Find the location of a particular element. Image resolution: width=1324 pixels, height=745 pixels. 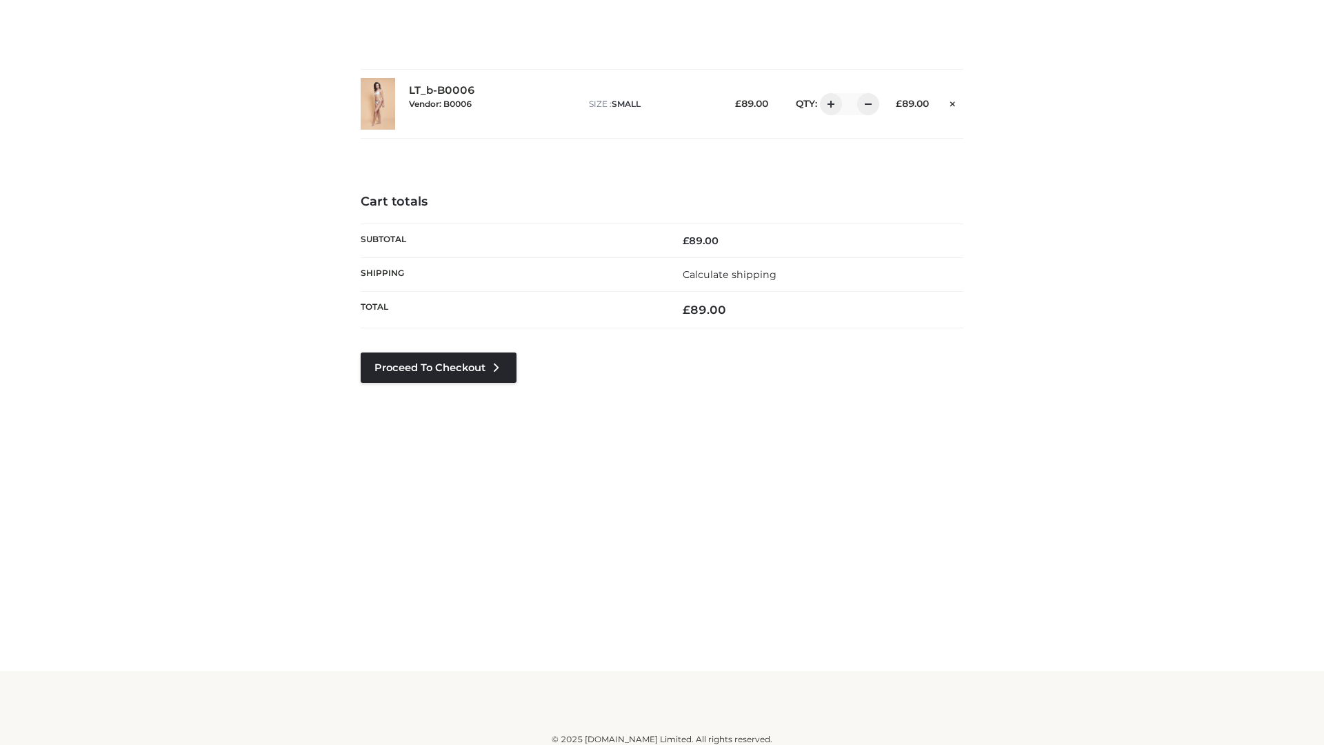

a: Remove this item is located at coordinates (953, 102).